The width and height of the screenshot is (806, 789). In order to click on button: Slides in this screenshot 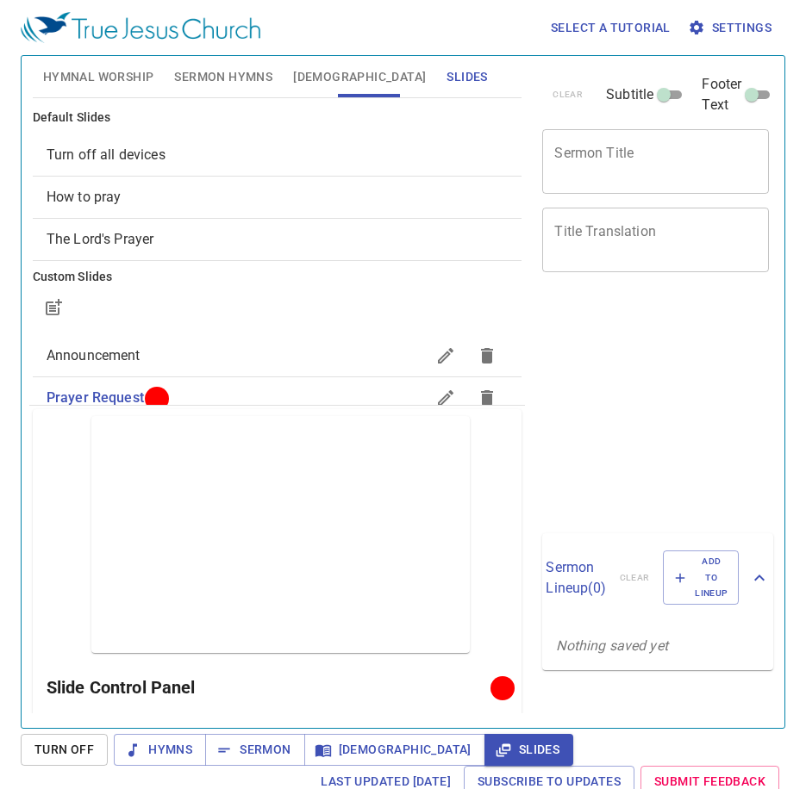, I will do `click(528, 750)`.